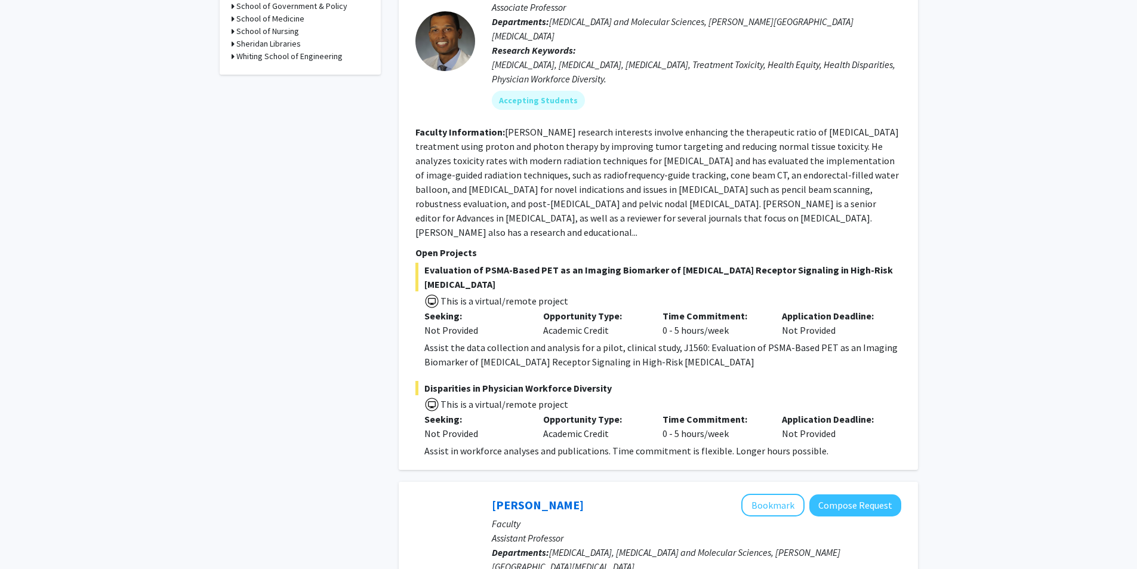 This screenshot has height=569, width=1137. What do you see at coordinates (696, 538) in the screenshot?
I see `p: Assistant Professor` at bounding box center [696, 538].